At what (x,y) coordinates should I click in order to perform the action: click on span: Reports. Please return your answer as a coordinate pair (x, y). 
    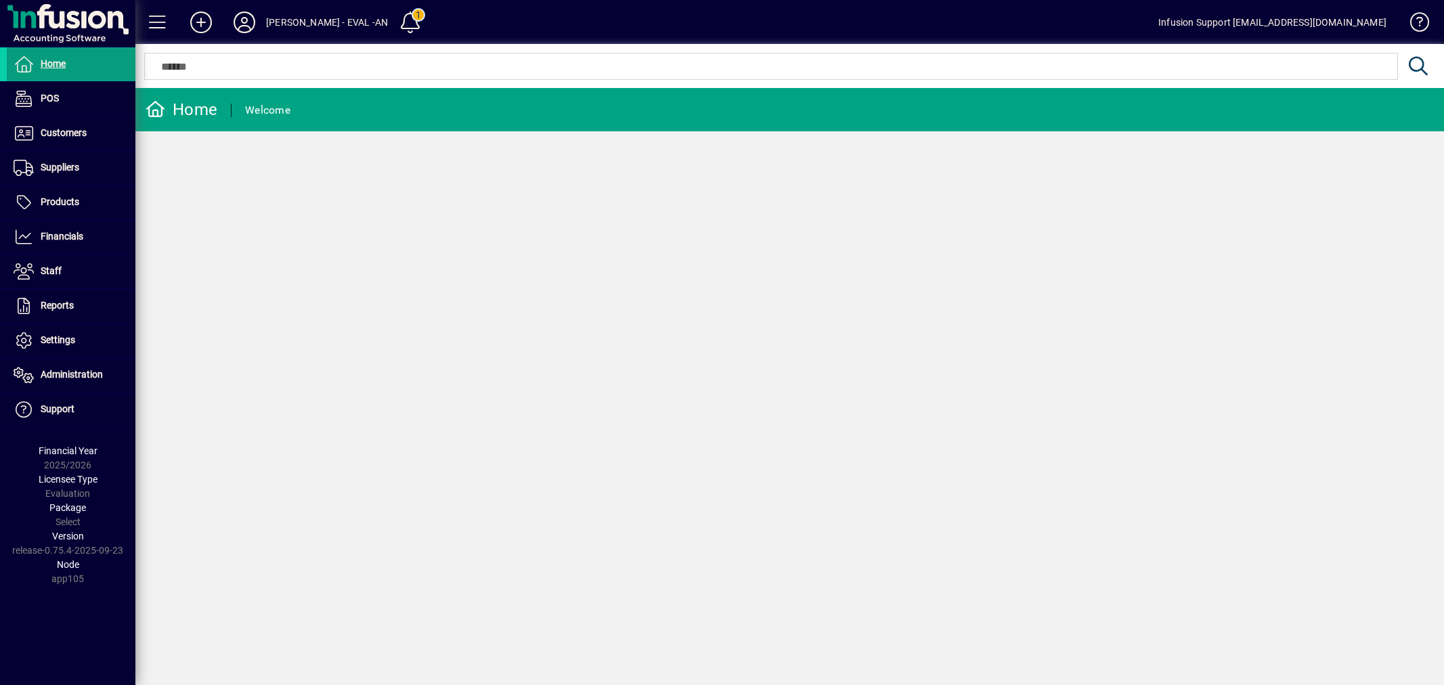
    Looking at the image, I should click on (57, 305).